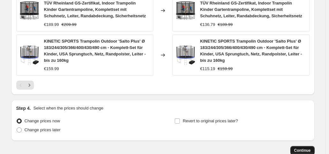 This screenshot has height=154, width=329. Describe the element at coordinates (25, 85) in the screenshot. I see `nav: Pagination` at that location.